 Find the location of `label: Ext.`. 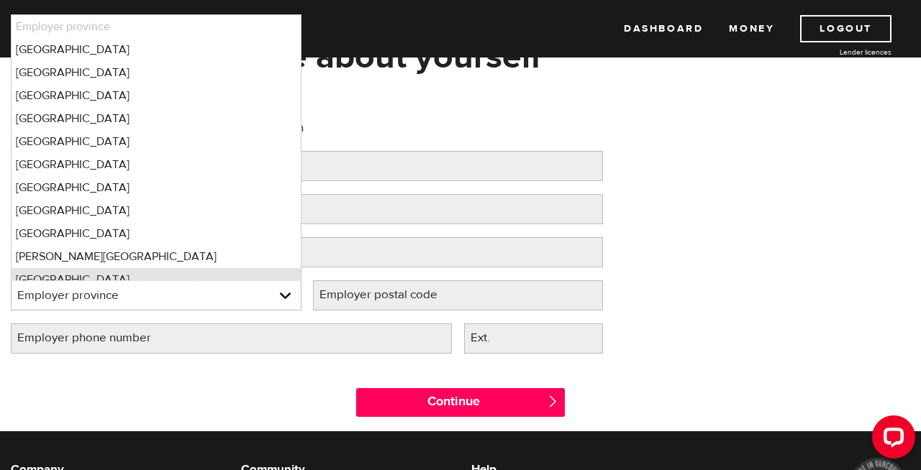

label: Ext. is located at coordinates (491, 338).